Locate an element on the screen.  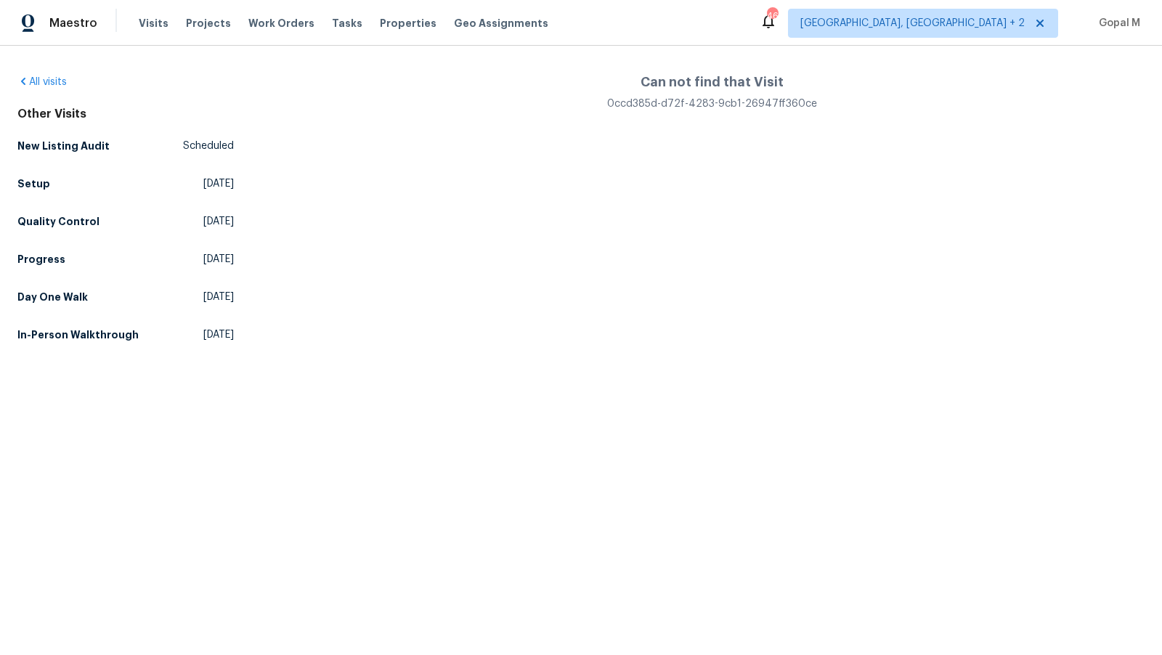
span: Tasks is located at coordinates (347, 23).